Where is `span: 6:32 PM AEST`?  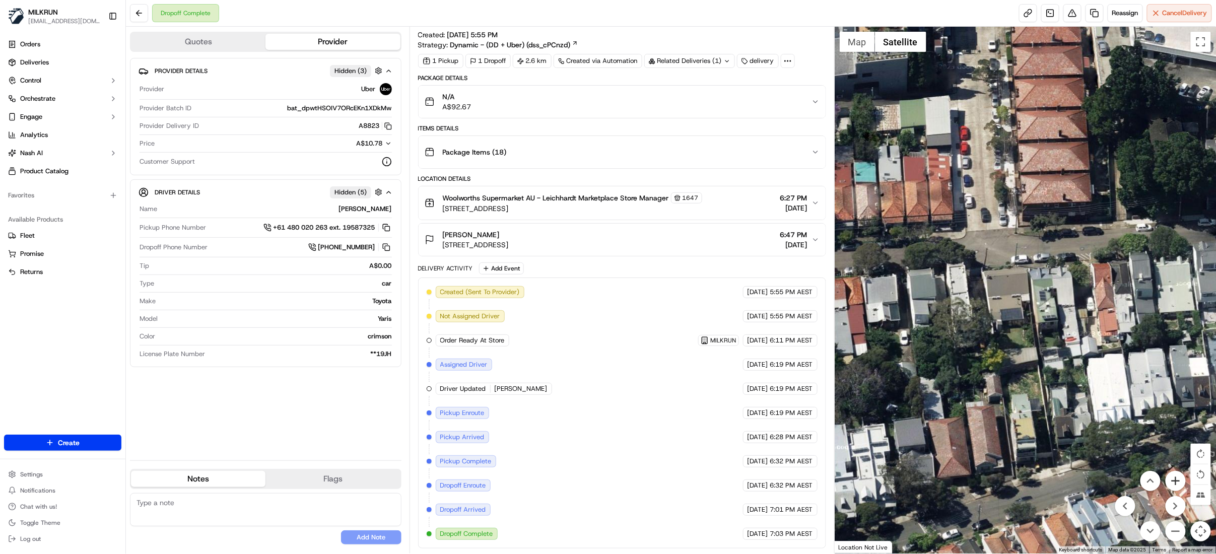
span: 6:32 PM AEST is located at coordinates (791, 485).